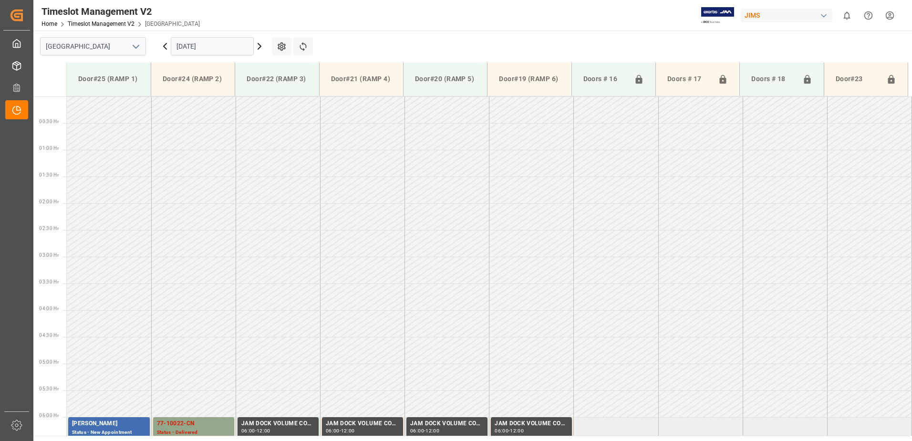  I want to click on div: 77-10022-CN, so click(194, 424).